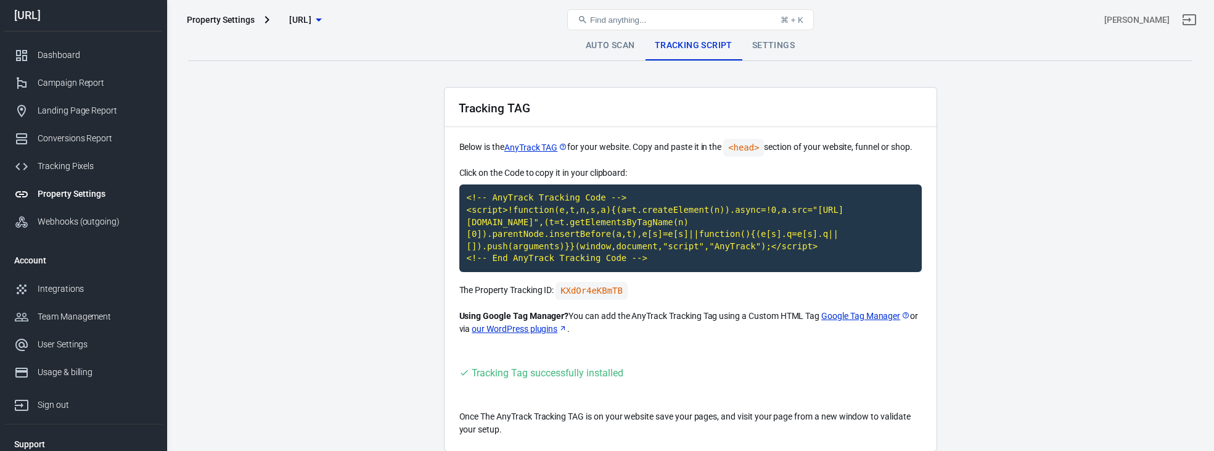  Describe the element at coordinates (95, 138) in the screenshot. I see `div: Conversions Report` at that location.